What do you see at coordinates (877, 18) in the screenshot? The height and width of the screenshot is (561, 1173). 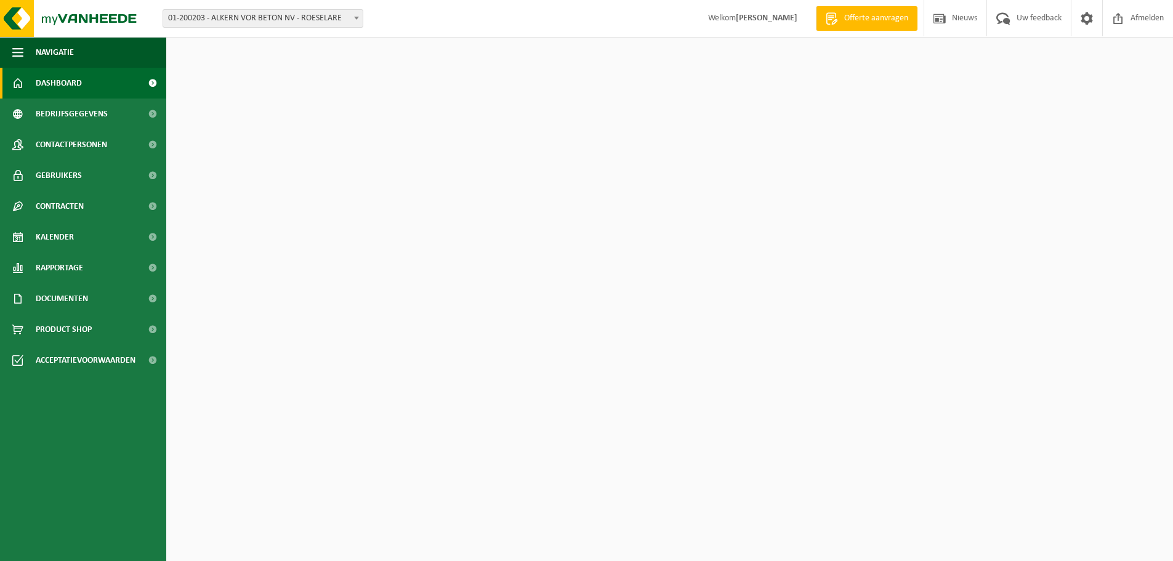 I see `span: Offerte aanvragen` at bounding box center [877, 18].